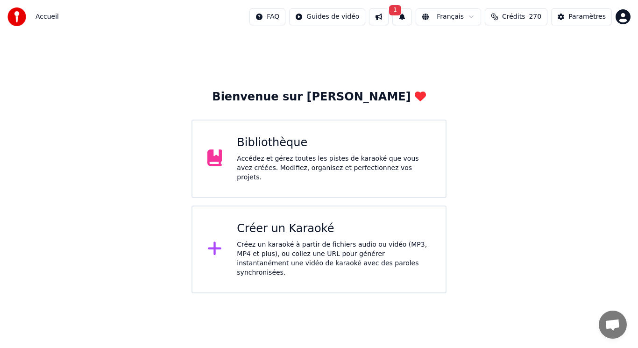 The width and height of the screenshot is (638, 348). I want to click on span: Crédits, so click(514, 17).